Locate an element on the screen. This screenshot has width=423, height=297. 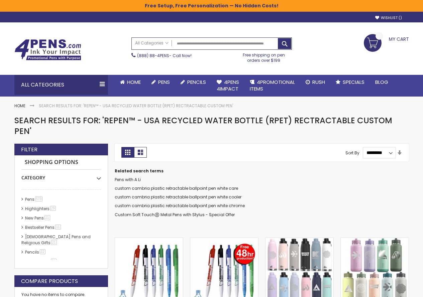
strong: Compare Products is located at coordinates (50, 282).